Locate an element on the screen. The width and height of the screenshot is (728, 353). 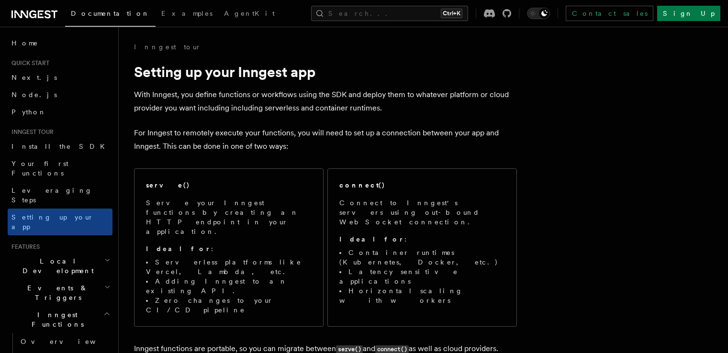
a: Python is located at coordinates (60, 112).